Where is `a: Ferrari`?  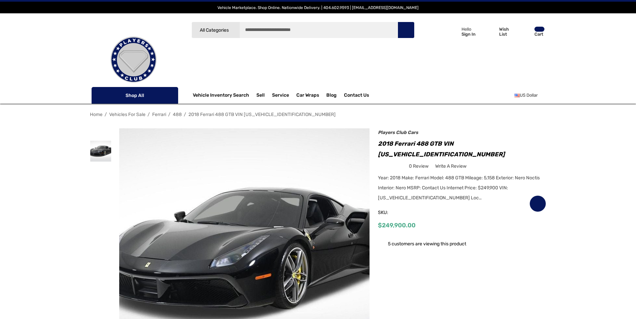
a: Ferrari is located at coordinates (159, 114).